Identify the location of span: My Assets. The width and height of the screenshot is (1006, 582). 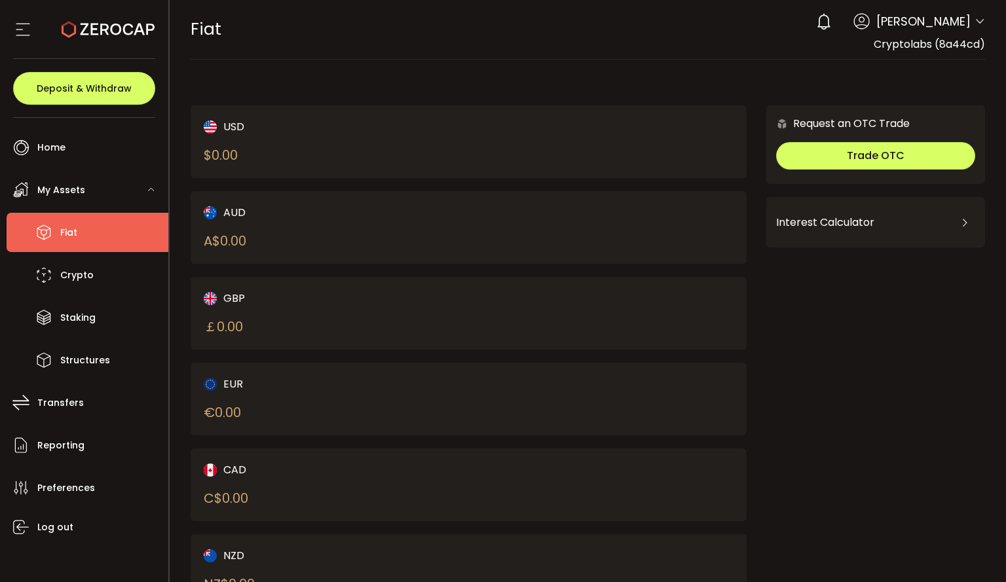
(61, 190).